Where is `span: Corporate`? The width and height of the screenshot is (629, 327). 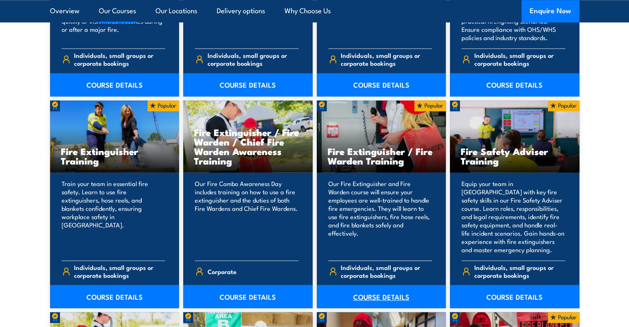
span: Corporate is located at coordinates (222, 271).